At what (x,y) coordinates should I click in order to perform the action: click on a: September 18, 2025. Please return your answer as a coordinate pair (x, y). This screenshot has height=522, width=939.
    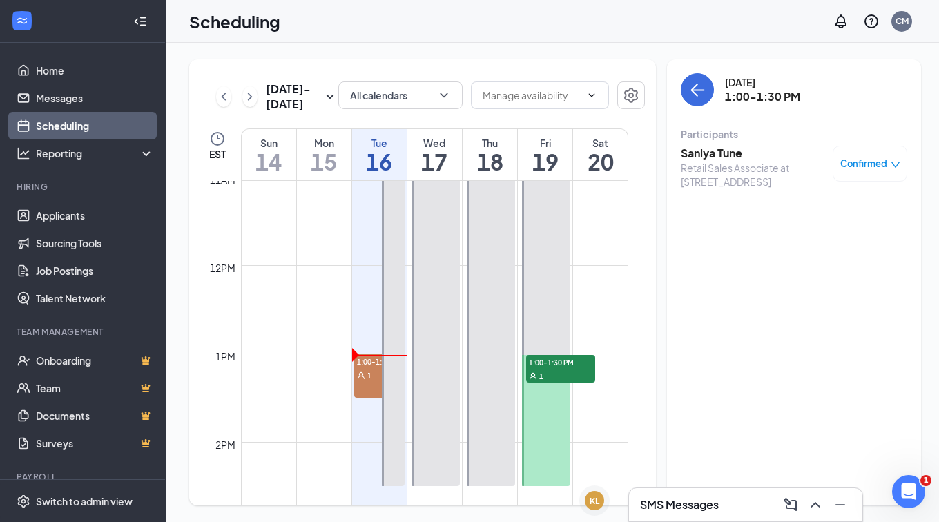
    Looking at the image, I should click on (490, 155).